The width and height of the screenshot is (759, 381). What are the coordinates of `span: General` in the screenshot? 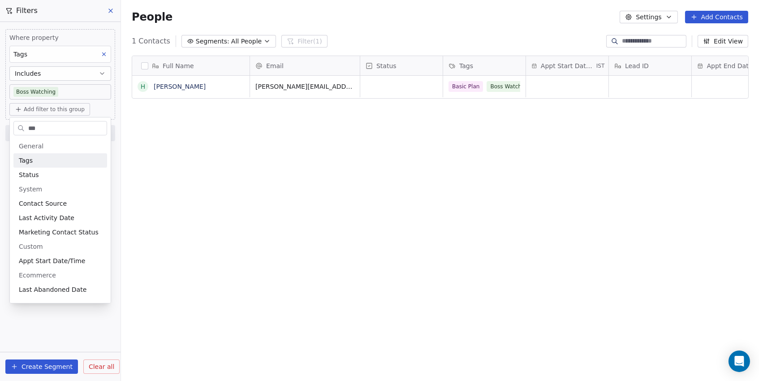 It's located at (31, 146).